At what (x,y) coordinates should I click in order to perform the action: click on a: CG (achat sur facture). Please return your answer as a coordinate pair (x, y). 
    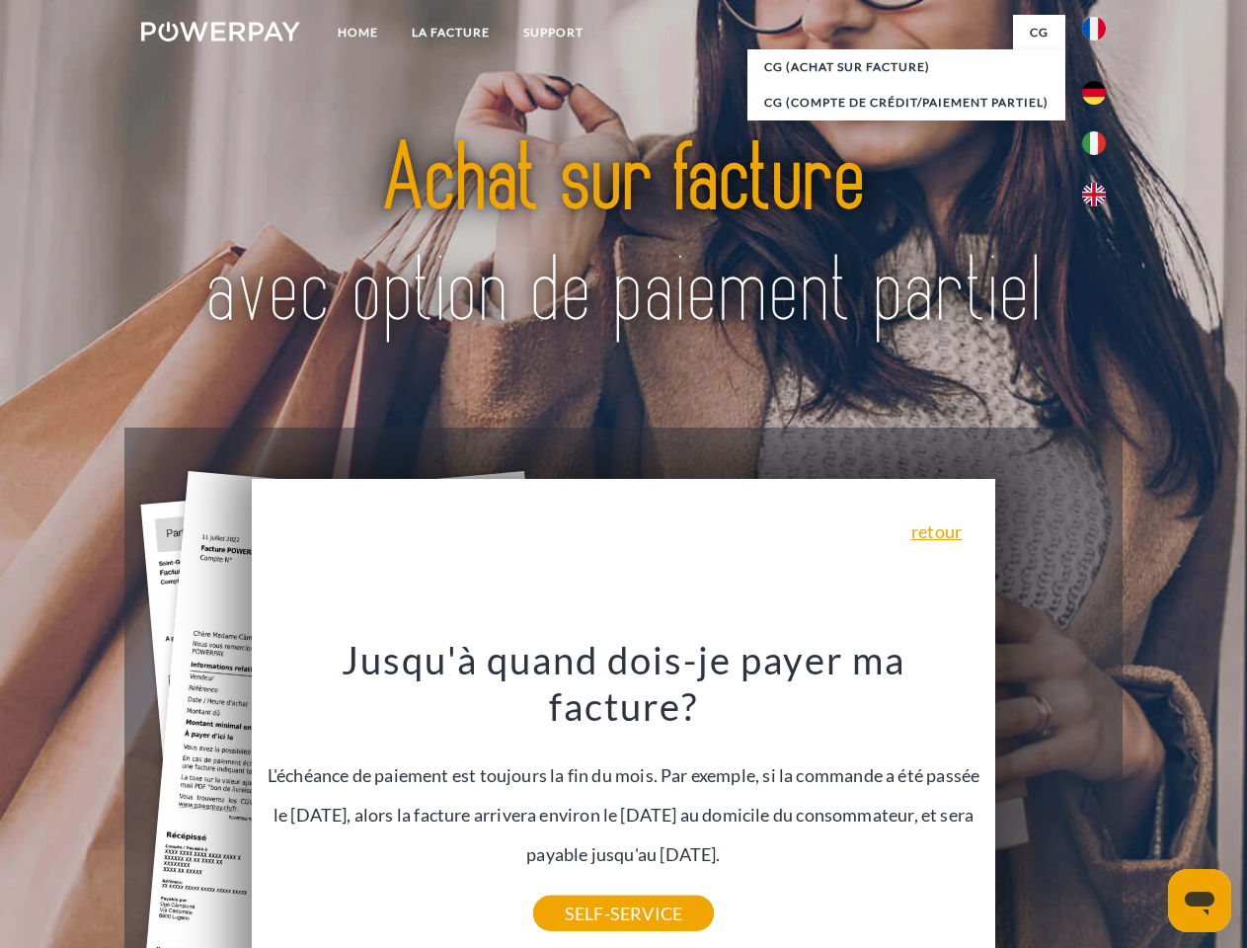
    Looking at the image, I should click on (907, 67).